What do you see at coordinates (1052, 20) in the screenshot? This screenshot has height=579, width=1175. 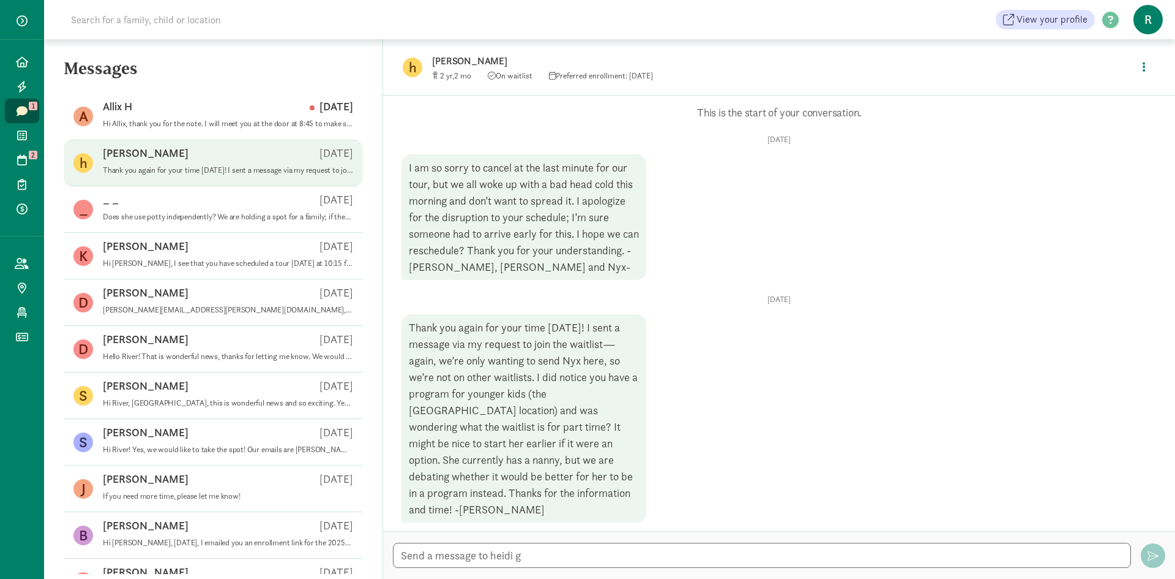 I see `span: View your profile` at bounding box center [1052, 20].